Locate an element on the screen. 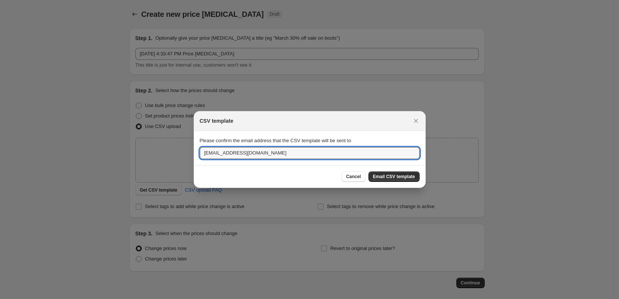 The width and height of the screenshot is (619, 299). span: Please confirm the email address that the CSV template will be sent to is located at coordinates (275, 140).